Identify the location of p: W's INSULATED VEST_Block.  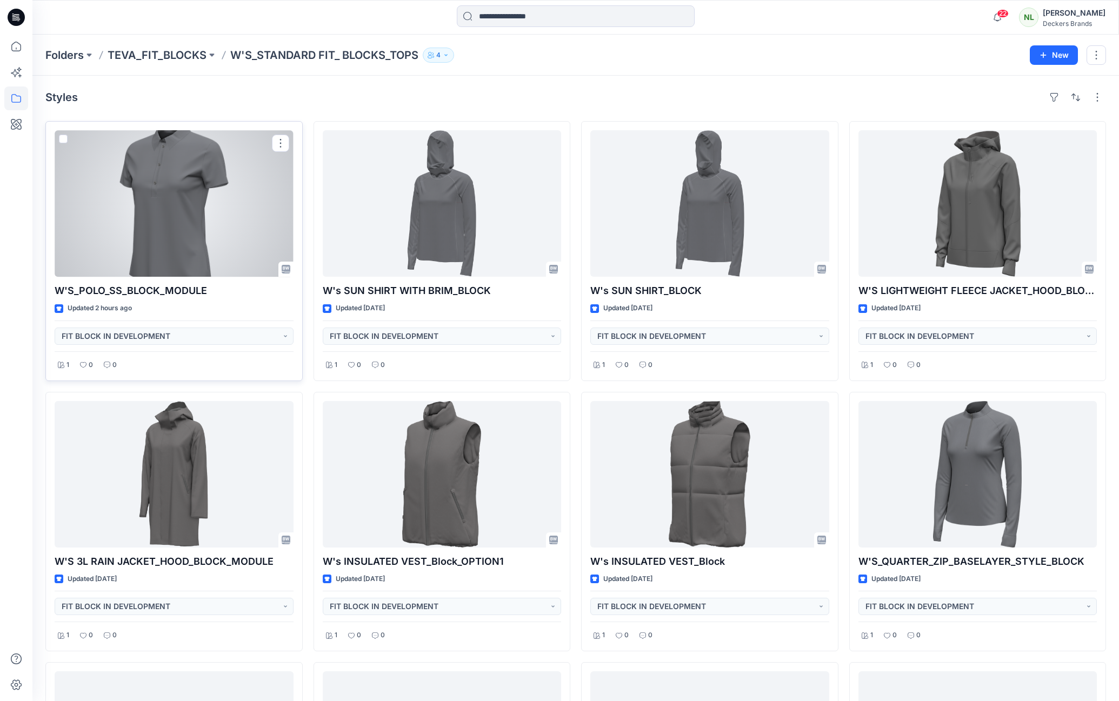
(710, 562).